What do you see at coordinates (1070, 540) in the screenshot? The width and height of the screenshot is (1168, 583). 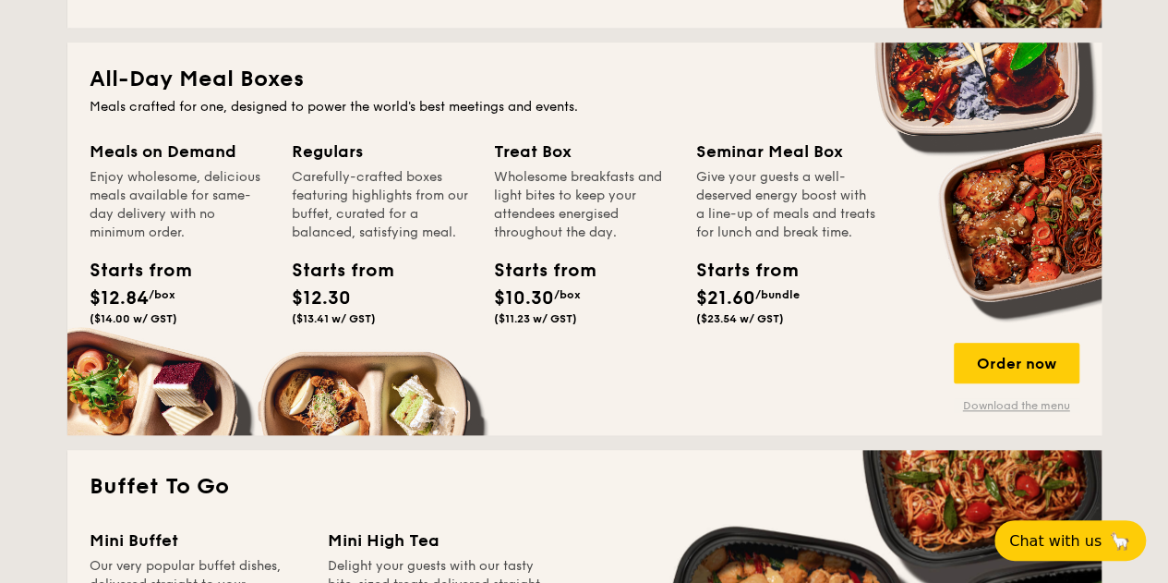 I see `button: Chat with us🦙` at bounding box center [1070, 540].